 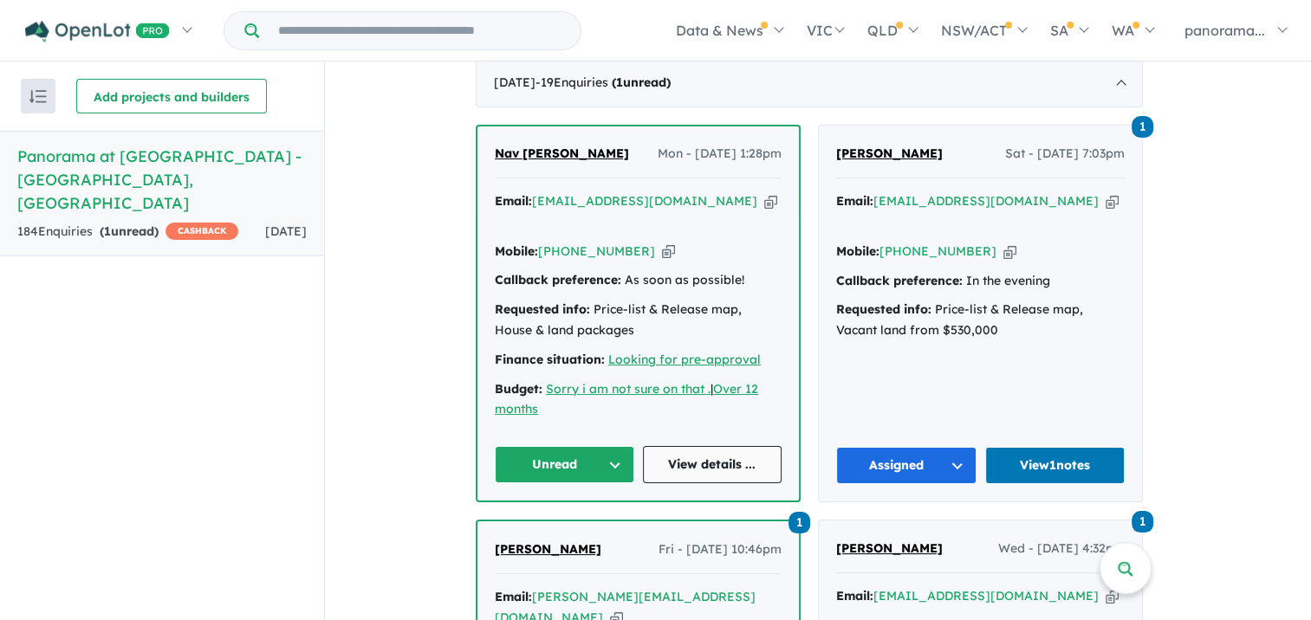 I want to click on div: 184 Enquir ies, so click(x=127, y=232).